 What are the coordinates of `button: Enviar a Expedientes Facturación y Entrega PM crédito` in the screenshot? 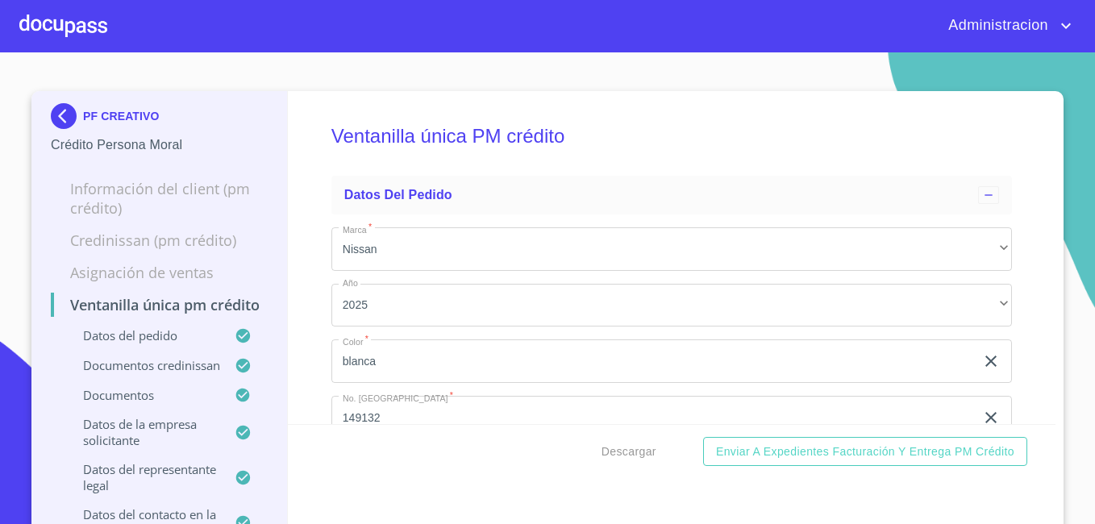 It's located at (866, 452).